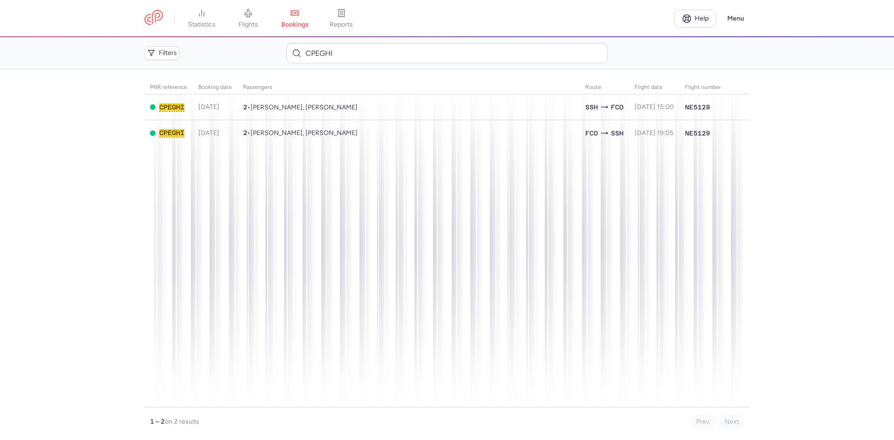 The height and width of the screenshot is (440, 894). Describe the element at coordinates (701, 18) in the screenshot. I see `span: Help` at that location.